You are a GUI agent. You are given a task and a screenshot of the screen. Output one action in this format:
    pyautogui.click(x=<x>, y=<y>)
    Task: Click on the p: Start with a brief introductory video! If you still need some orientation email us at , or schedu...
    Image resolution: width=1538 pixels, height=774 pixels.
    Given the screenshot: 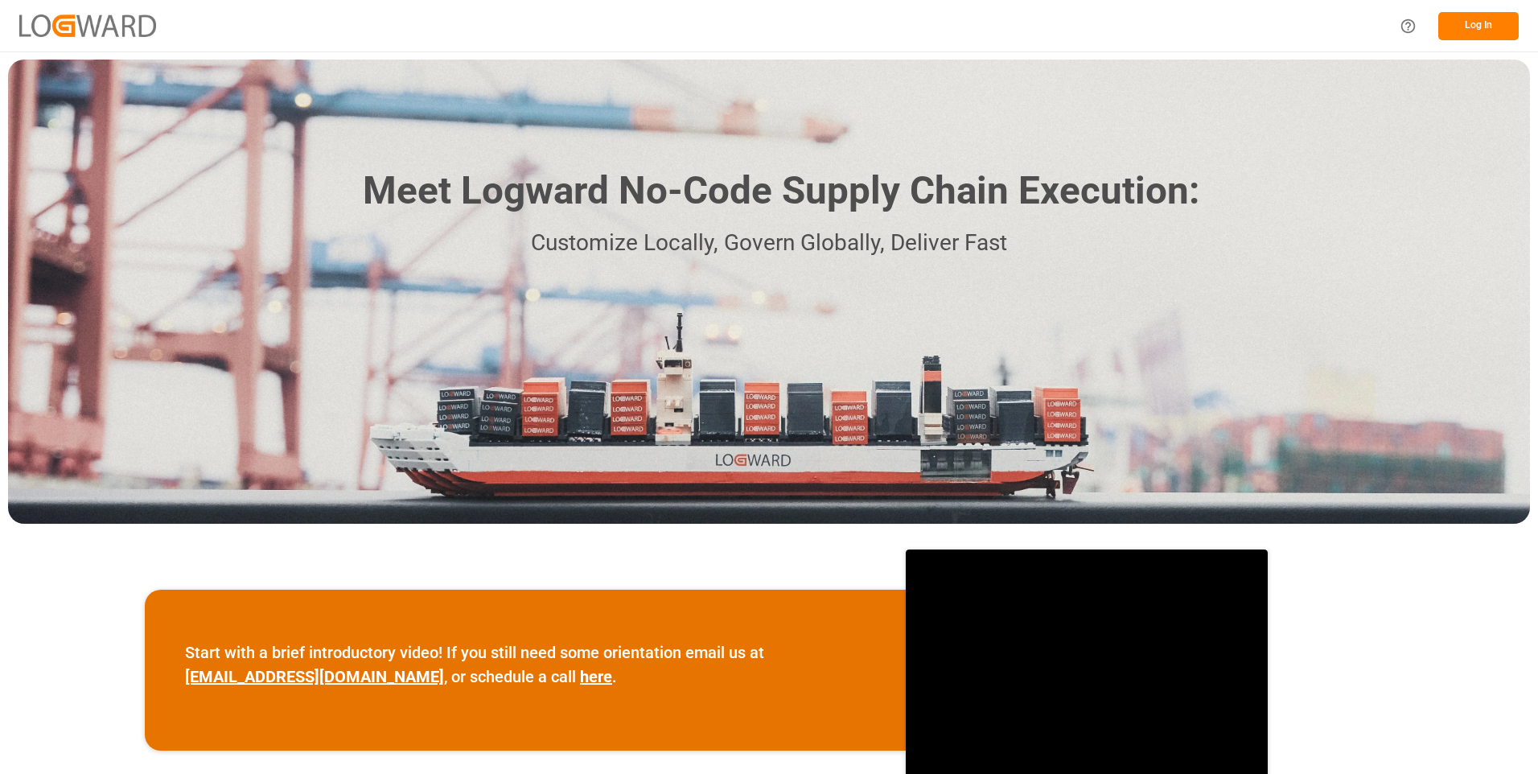 What is the action you would take?
    pyautogui.click(x=525, y=664)
    